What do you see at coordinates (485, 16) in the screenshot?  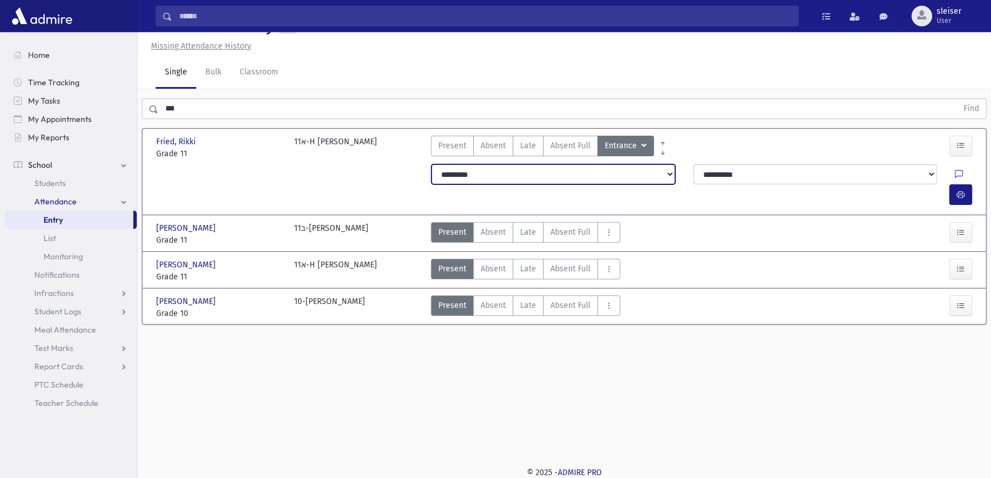 I see `input: Search` at bounding box center [485, 16].